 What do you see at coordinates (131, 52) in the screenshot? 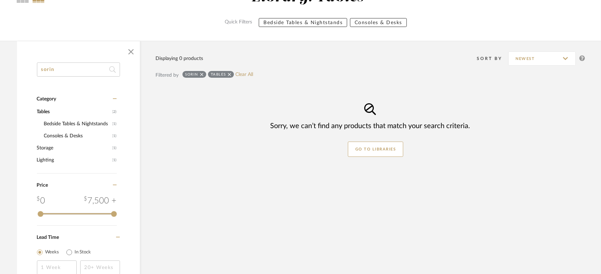
I see `button: Close` at bounding box center [131, 52].